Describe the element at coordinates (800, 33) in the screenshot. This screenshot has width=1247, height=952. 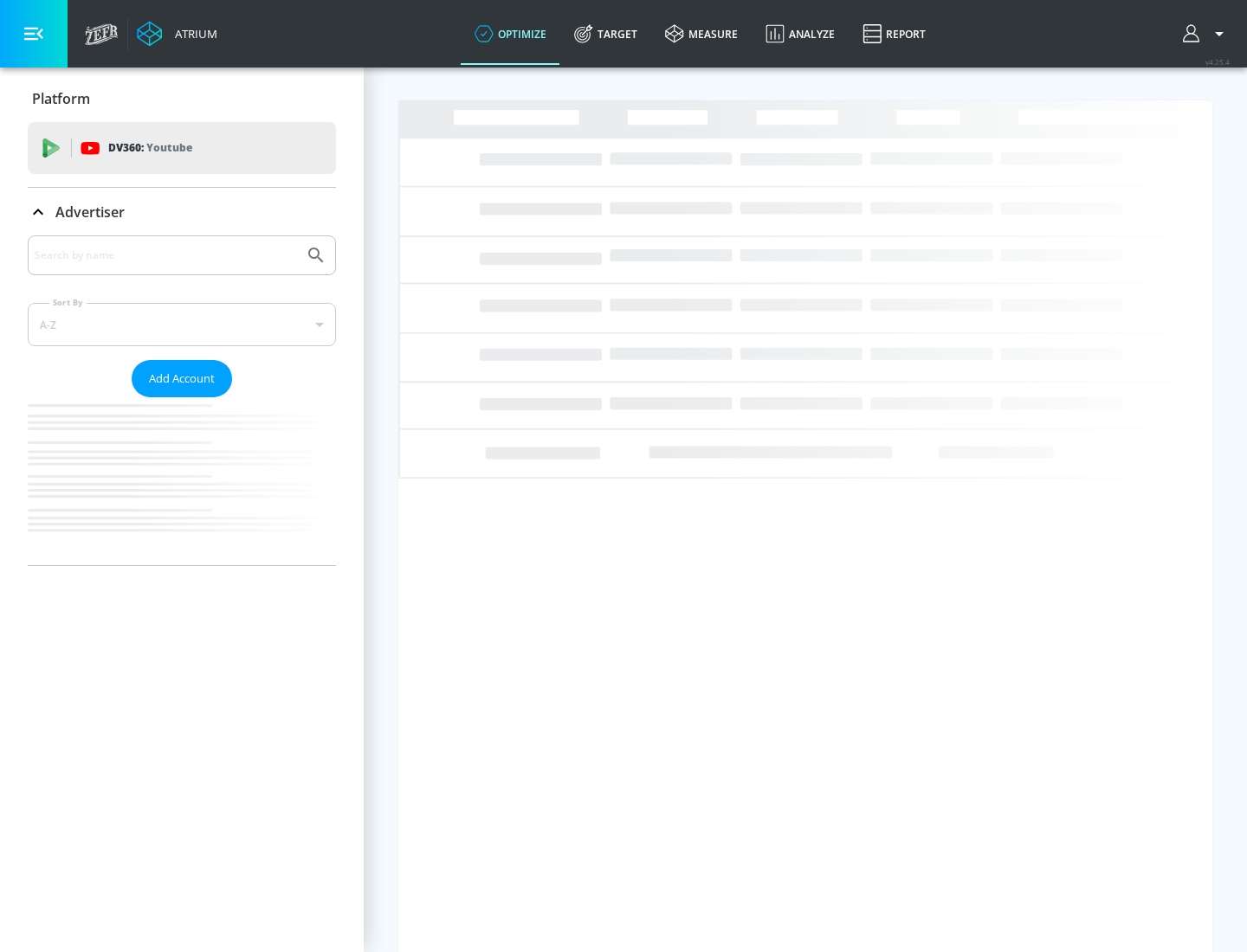
I see `a: Analyze` at that location.